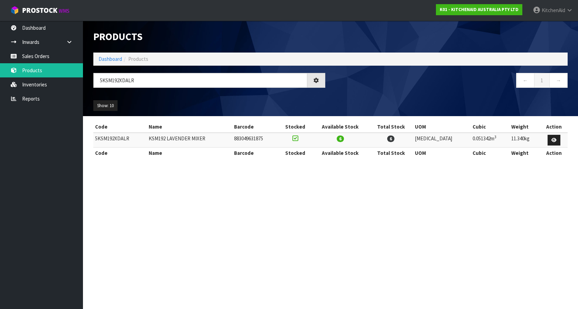 Image resolution: width=578 pixels, height=309 pixels. I want to click on a: 1, so click(541, 80).